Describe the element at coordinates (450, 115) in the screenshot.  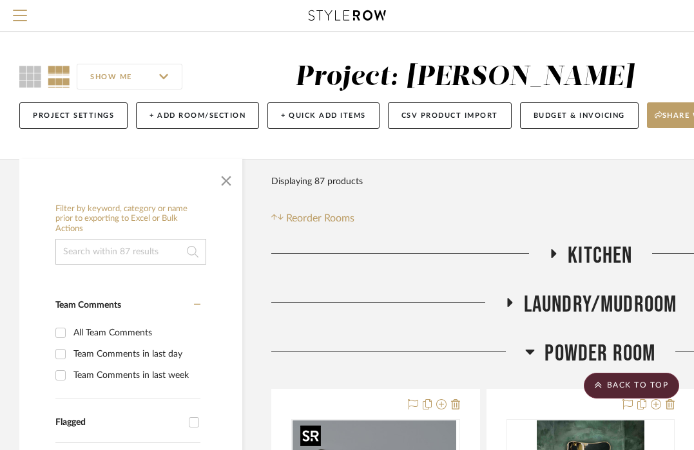
I see `button: CSV Product Import` at that location.